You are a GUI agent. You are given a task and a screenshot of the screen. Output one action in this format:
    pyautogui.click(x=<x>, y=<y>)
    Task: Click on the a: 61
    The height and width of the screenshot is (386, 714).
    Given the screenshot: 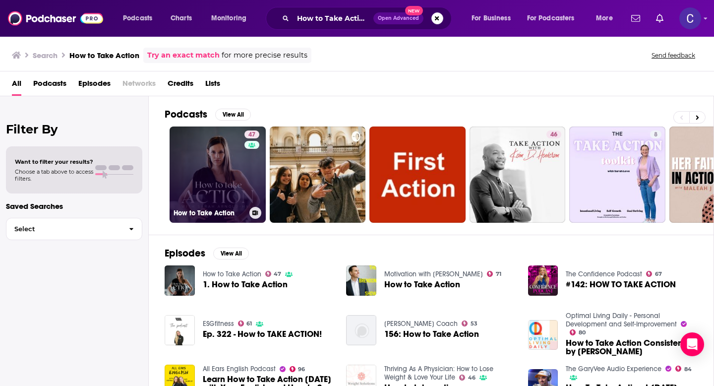 What is the action you would take?
    pyautogui.click(x=245, y=323)
    